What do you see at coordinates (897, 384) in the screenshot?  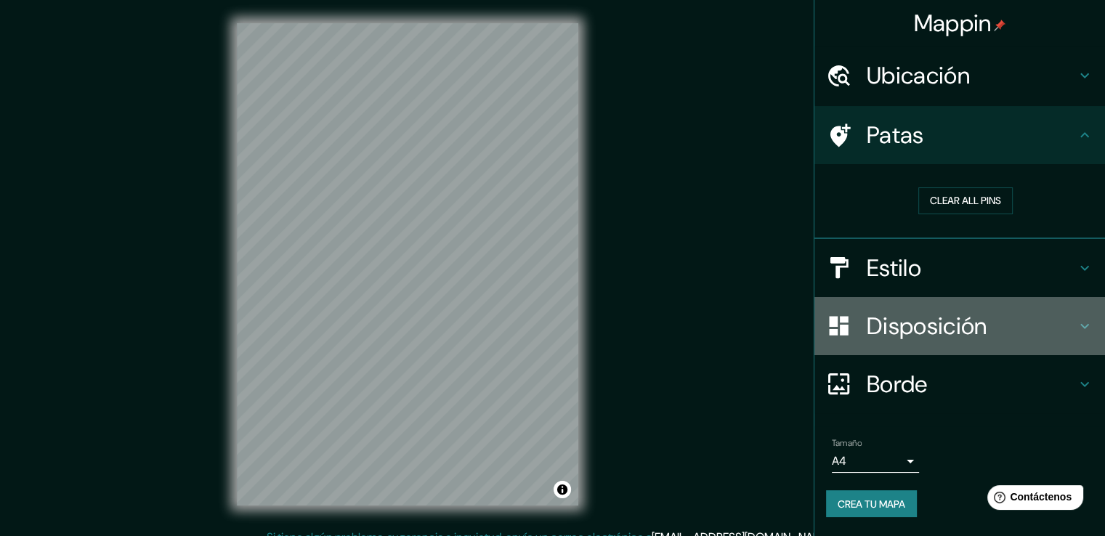 I see `font: Borde` at bounding box center [897, 384].